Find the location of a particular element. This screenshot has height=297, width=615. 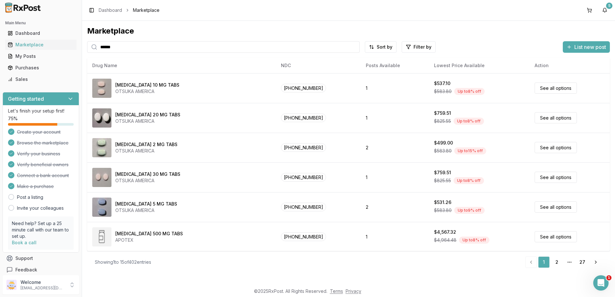

button: 5 is located at coordinates (605, 10).